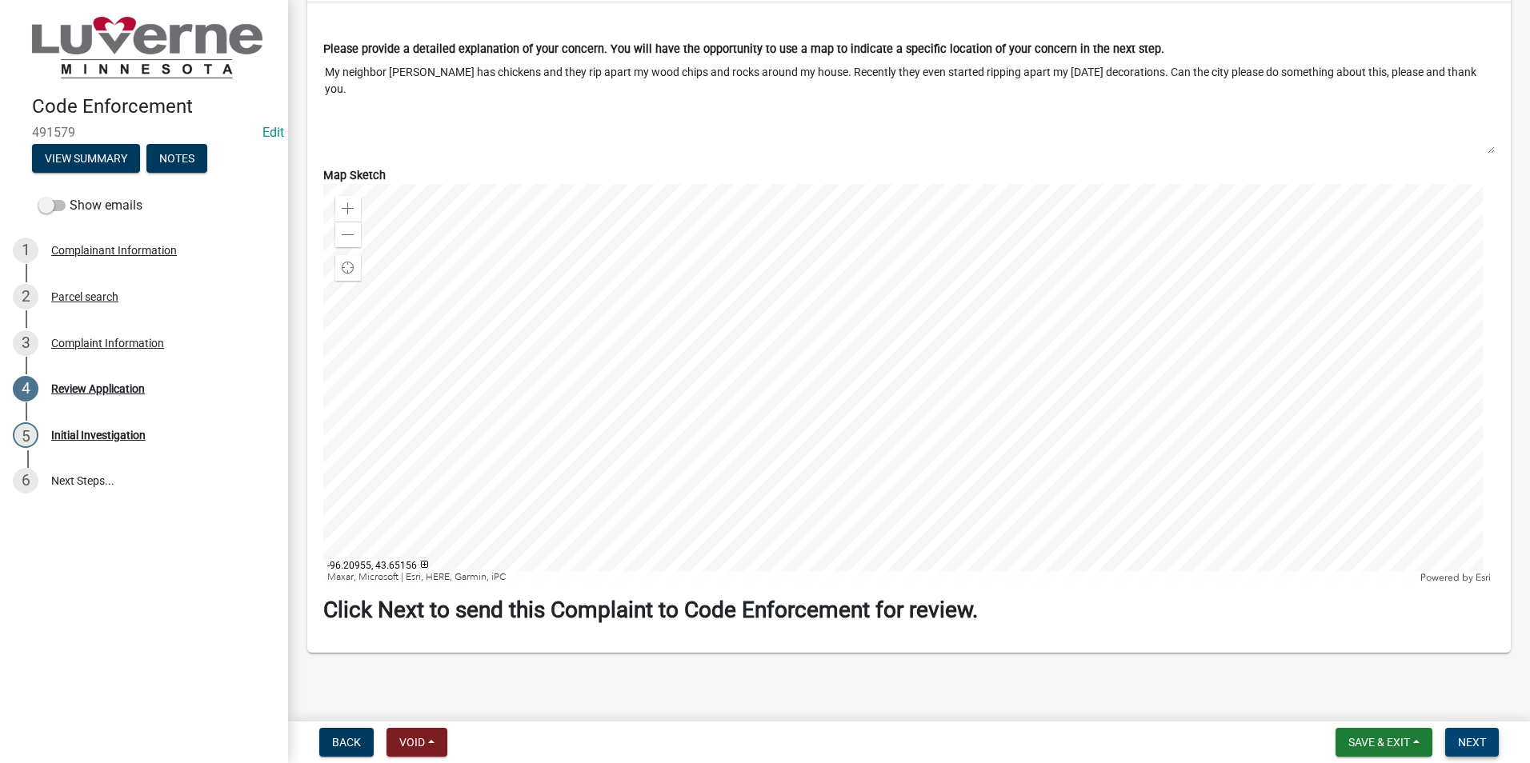  Describe the element at coordinates (273, 132) in the screenshot. I see `a: Edit` at that location.